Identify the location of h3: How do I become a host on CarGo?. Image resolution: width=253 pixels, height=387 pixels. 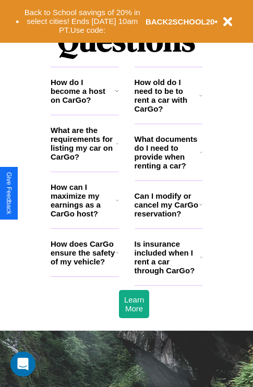
(82, 91).